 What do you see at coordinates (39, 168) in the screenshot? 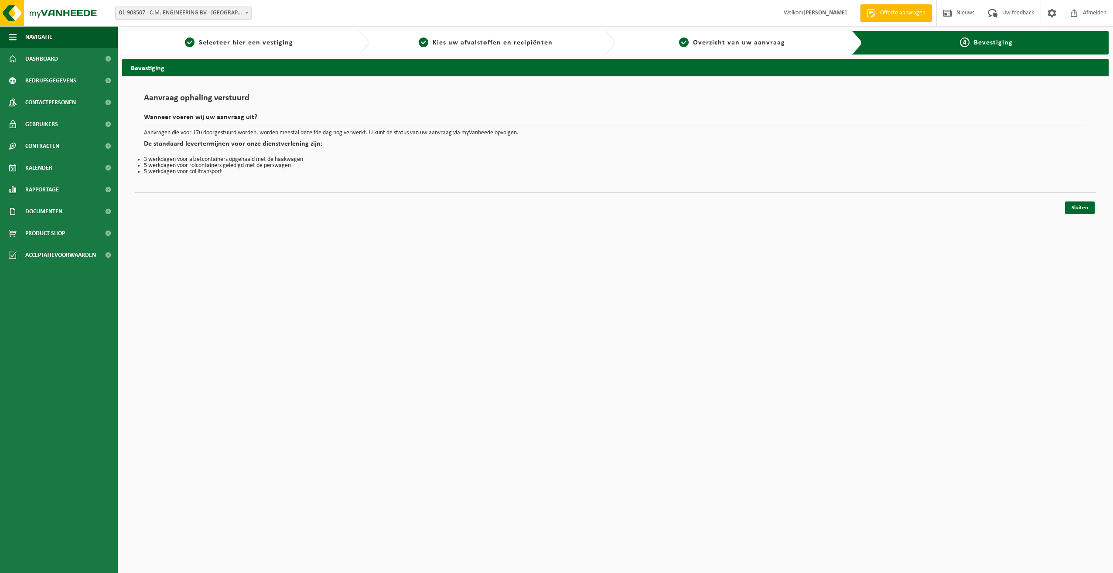
I see `span: Kalender` at bounding box center [39, 168].